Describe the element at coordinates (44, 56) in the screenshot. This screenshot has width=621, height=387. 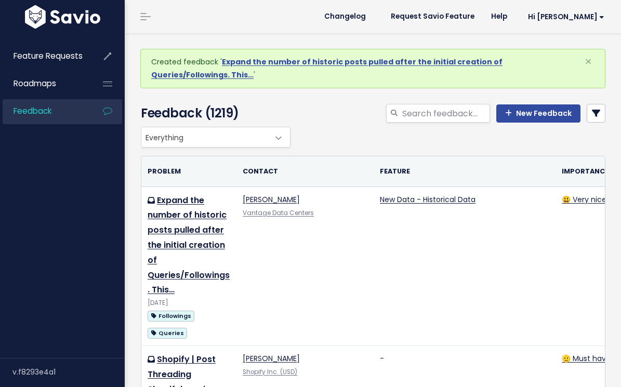
I see `a: Feature Requests` at that location.